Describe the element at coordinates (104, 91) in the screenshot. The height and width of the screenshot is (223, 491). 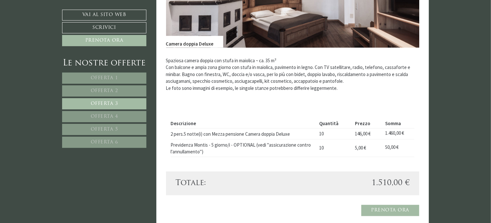
I see `span: Offerta 2` at that location.